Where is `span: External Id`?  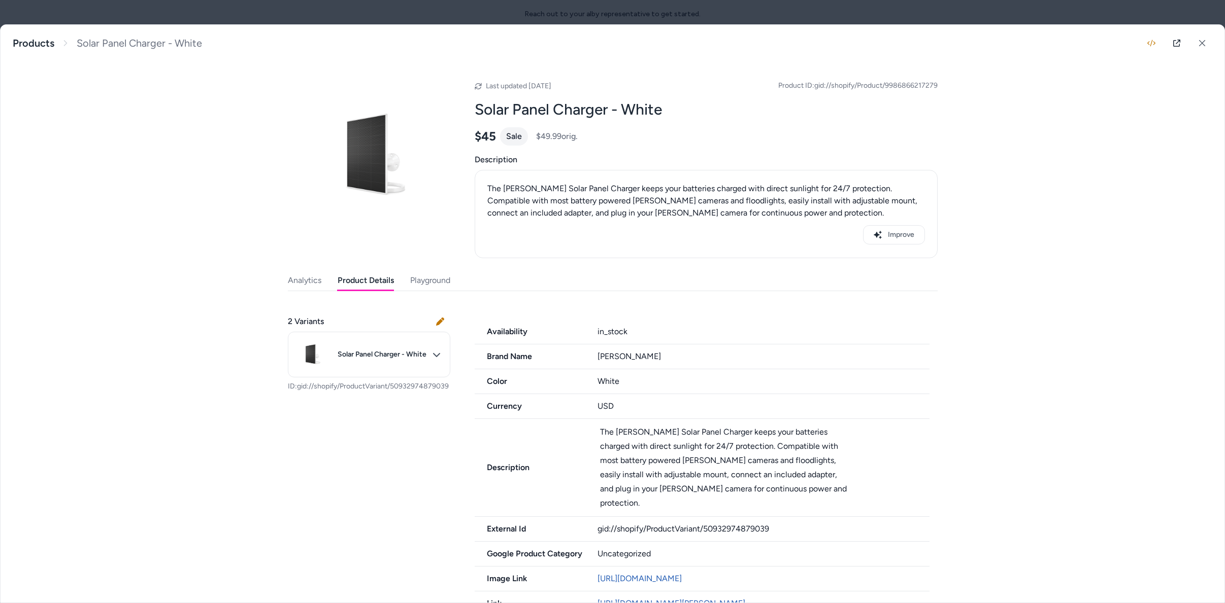
span: External Id is located at coordinates (530, 529).